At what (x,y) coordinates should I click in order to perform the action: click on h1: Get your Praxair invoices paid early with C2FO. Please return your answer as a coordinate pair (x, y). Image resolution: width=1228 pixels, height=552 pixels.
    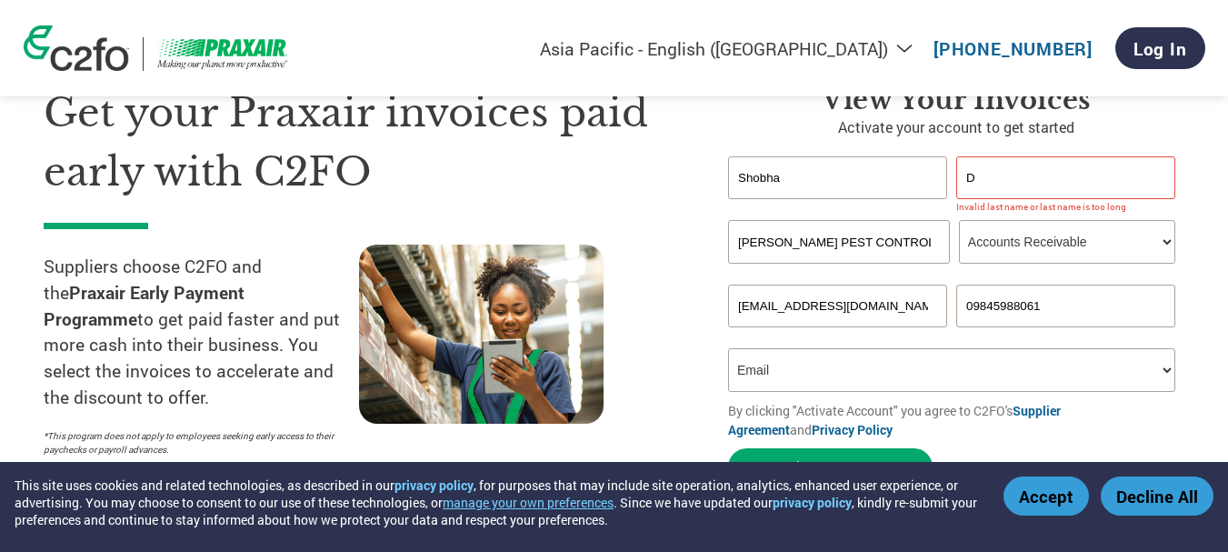
    Looking at the image, I should click on (358, 142).